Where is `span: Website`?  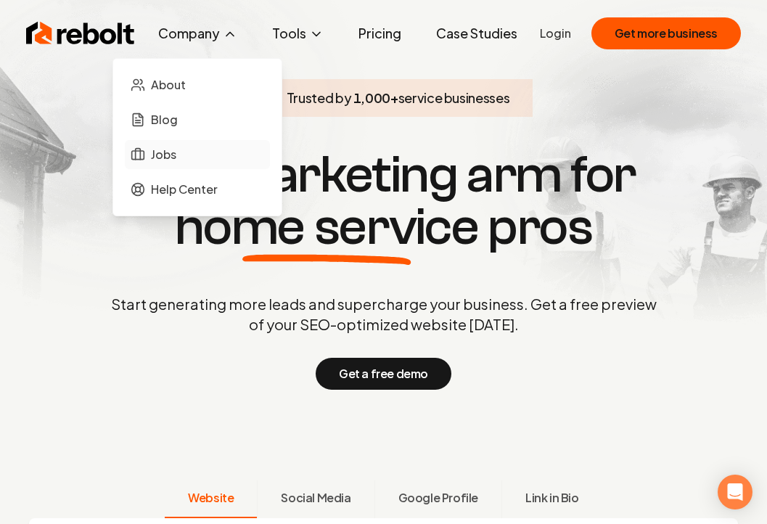 span: Website is located at coordinates (210, 498).